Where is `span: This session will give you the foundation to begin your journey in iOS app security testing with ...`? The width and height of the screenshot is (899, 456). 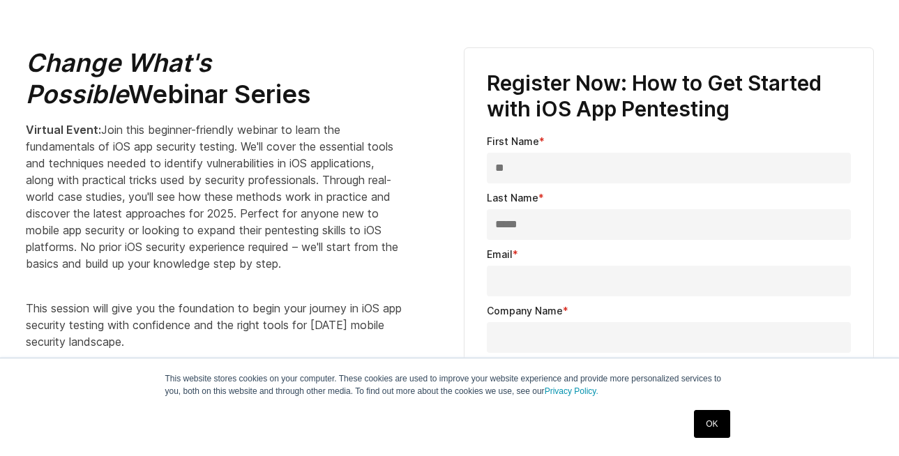
span: This session will give you the foundation to begin your journey in iOS app security testing with ... is located at coordinates (213, 325).